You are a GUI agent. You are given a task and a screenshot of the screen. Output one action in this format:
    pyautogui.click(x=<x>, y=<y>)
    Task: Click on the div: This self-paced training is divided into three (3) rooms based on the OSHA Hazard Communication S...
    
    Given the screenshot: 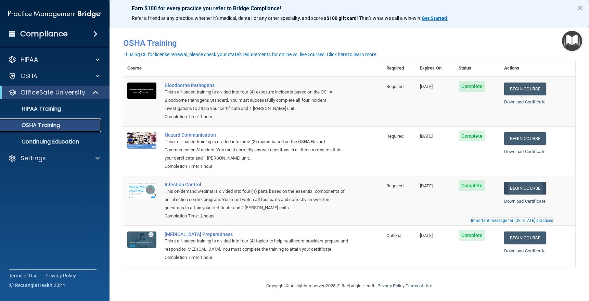 What is the action you would take?
    pyautogui.click(x=256, y=150)
    